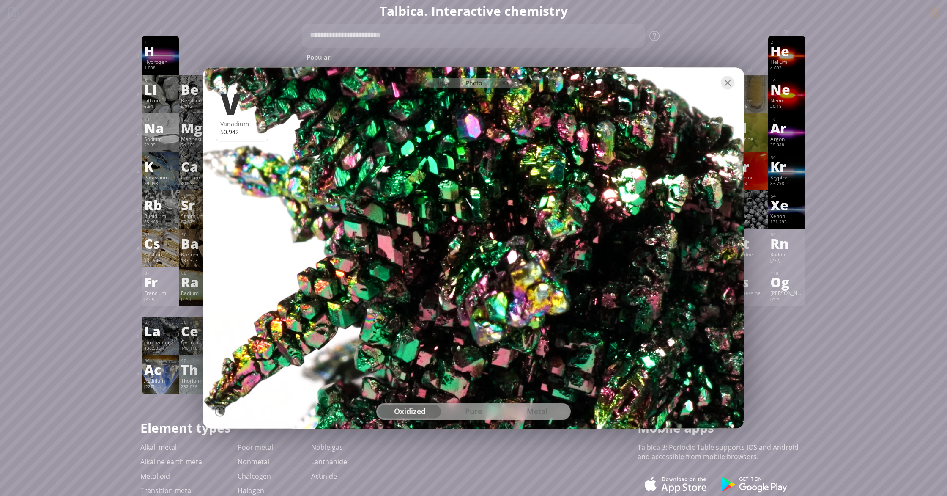 This screenshot has height=496, width=947. I want to click on div: [227], so click(160, 387).